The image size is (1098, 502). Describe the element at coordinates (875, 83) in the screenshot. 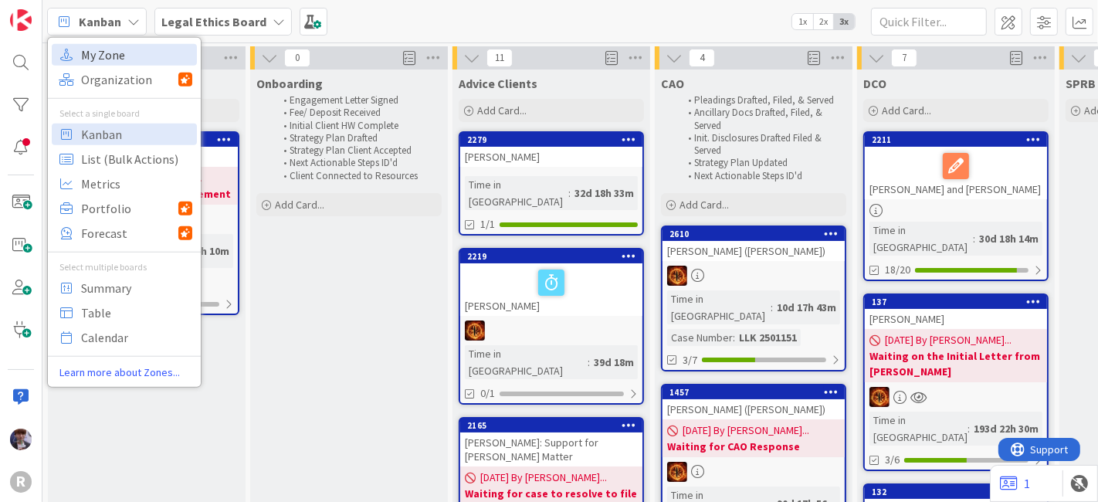

I see `span: DCO` at that location.